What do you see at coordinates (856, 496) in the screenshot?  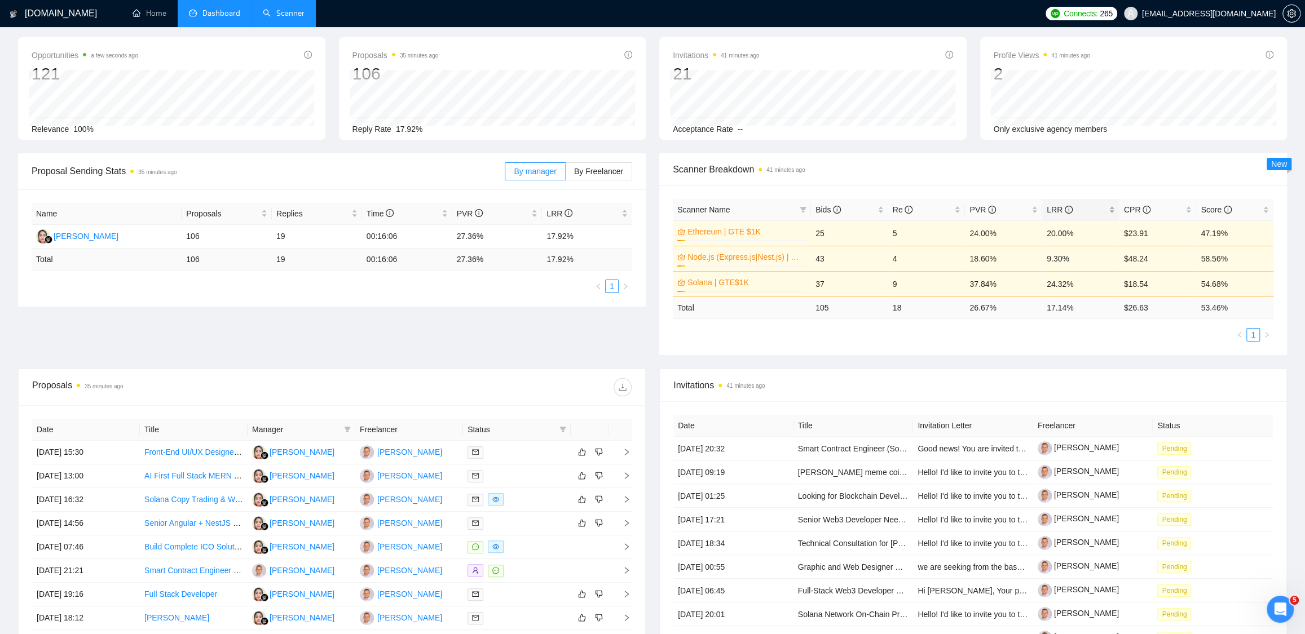 I see `a: Looking for Blockchain Developer` at bounding box center [856, 496].